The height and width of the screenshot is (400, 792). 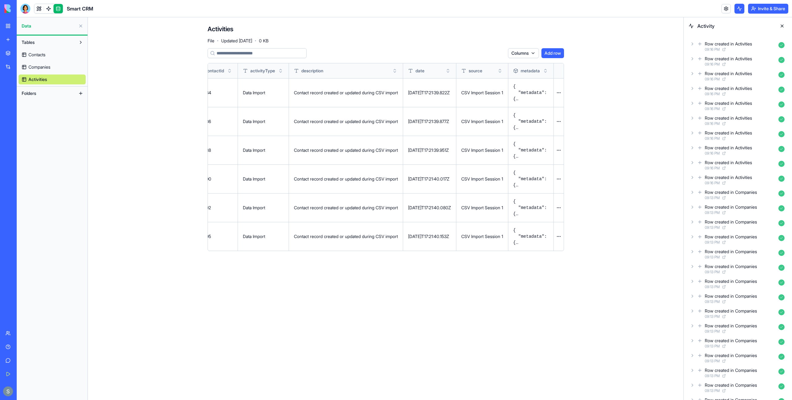 I want to click on div: 165784, so click(x=215, y=93).